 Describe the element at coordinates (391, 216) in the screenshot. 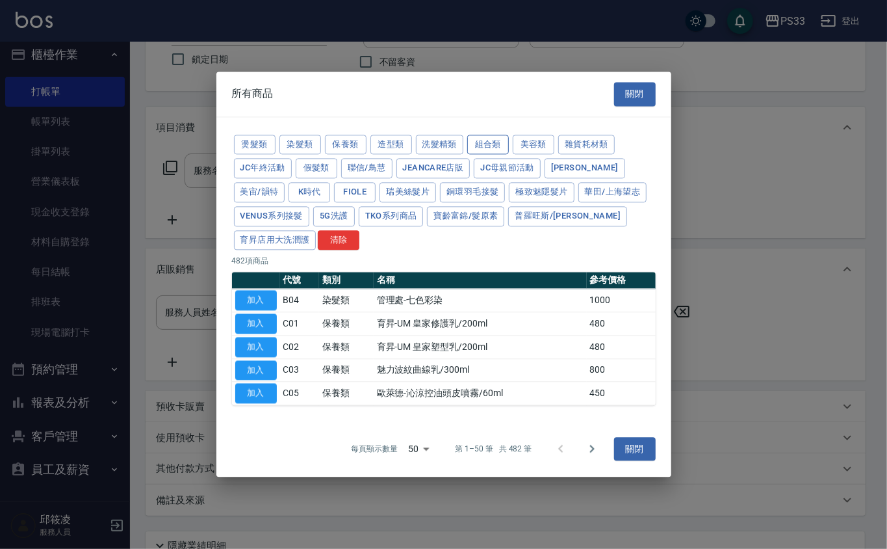

I see `button: TKO系列商品` at that location.